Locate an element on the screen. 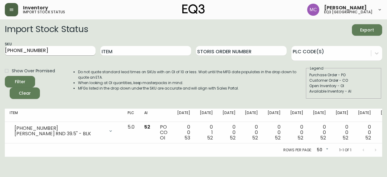 This screenshot has width=387, height=177. p: 1-1 of 1 is located at coordinates (345, 150).